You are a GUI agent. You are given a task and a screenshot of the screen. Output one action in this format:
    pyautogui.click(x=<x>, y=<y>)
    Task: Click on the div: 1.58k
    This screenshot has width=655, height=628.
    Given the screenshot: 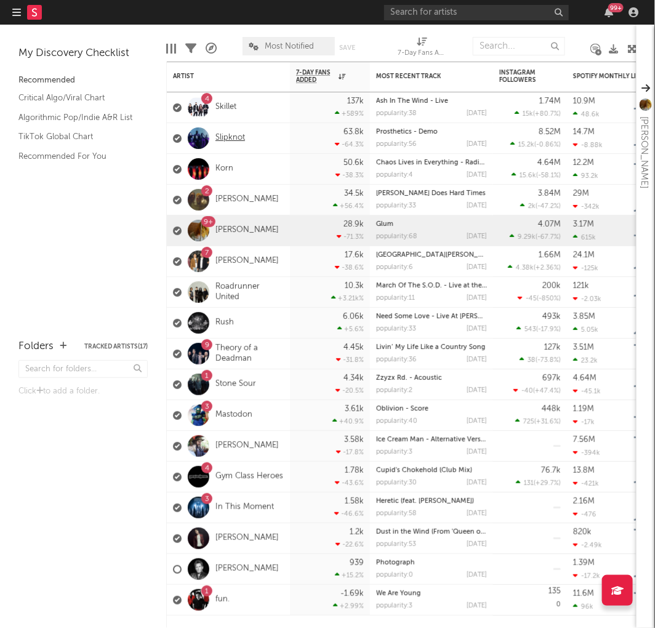 What is the action you would take?
    pyautogui.click(x=354, y=501)
    